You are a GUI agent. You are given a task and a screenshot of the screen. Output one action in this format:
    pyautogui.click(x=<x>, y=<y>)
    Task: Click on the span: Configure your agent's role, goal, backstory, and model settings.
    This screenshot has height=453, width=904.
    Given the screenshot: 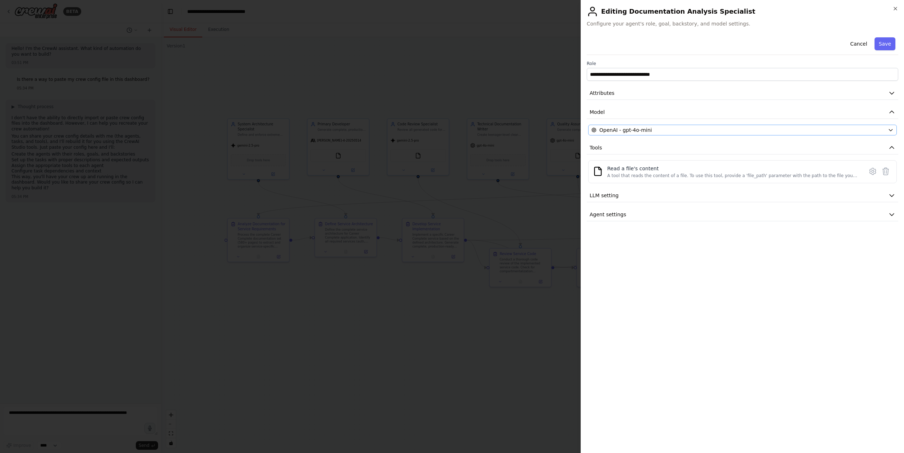 What is the action you would take?
    pyautogui.click(x=742, y=24)
    